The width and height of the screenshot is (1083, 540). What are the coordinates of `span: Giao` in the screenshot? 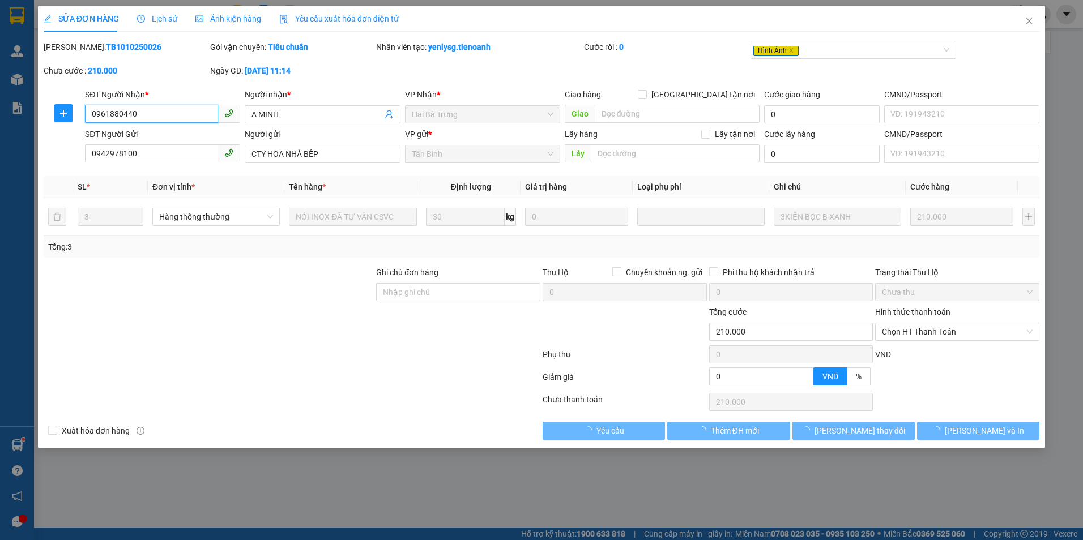 It's located at (579, 114).